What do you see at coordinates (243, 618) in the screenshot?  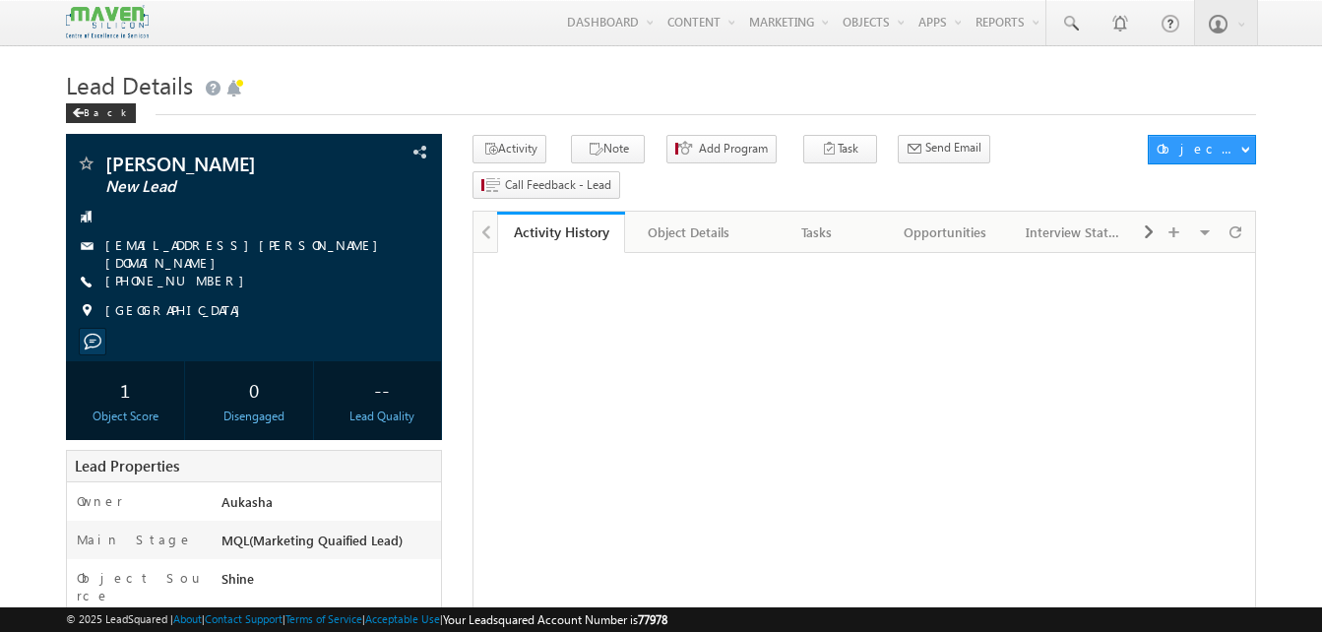 I see `a: Contact Support` at bounding box center [243, 618].